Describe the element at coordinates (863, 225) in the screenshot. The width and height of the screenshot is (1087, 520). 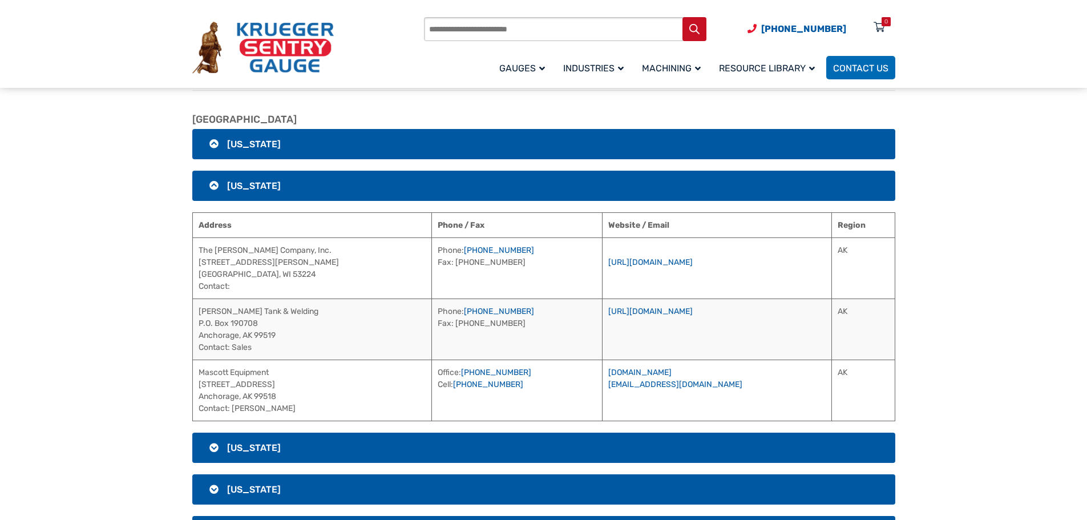
I see `th: Region` at that location.